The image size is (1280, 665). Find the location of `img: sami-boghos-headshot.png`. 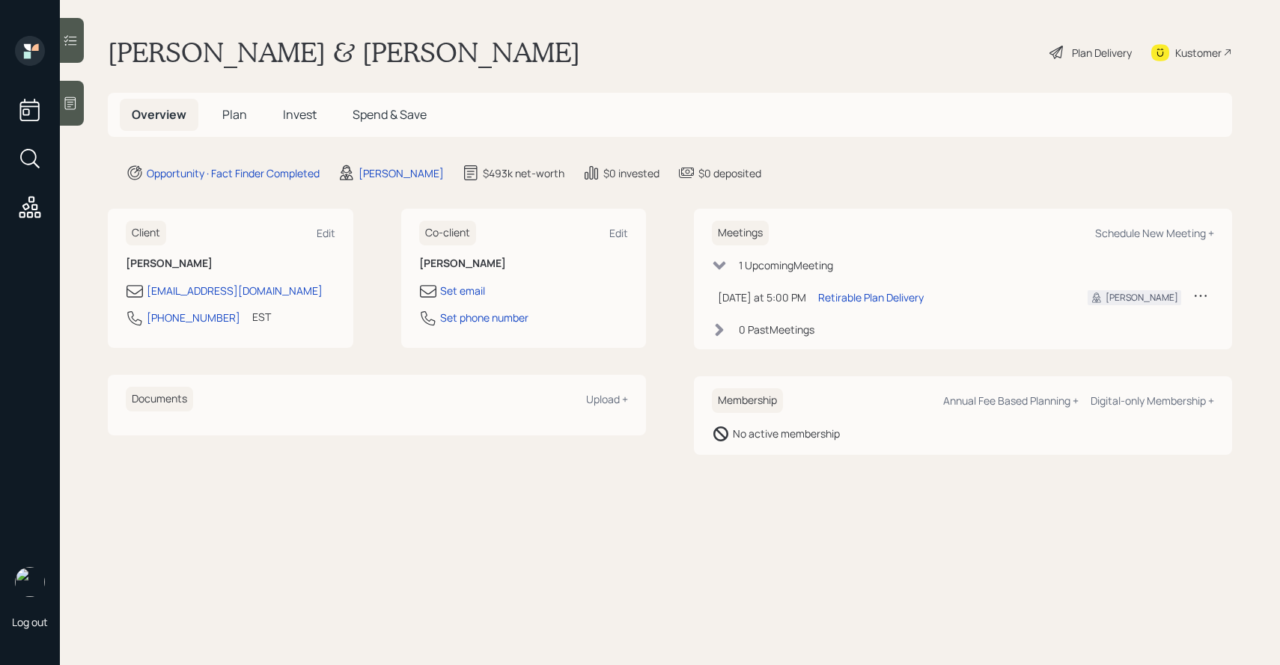

img: sami-boghos-headshot.png is located at coordinates (30, 582).